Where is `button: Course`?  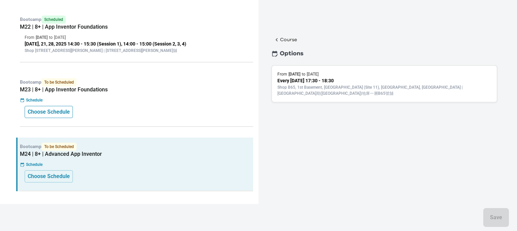 button: Course is located at coordinates (285, 40).